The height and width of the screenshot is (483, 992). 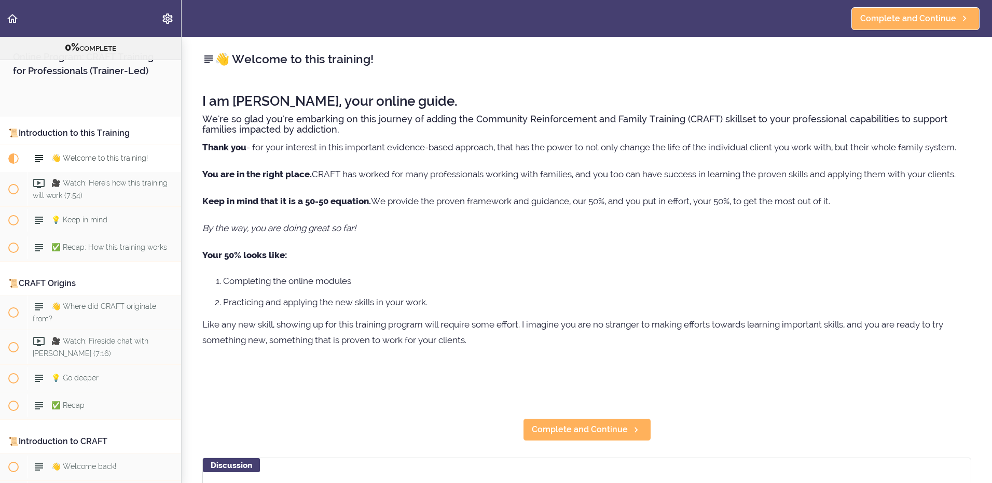 What do you see at coordinates (75, 378) in the screenshot?
I see `span: 💡 Go deeper` at bounding box center [75, 378].